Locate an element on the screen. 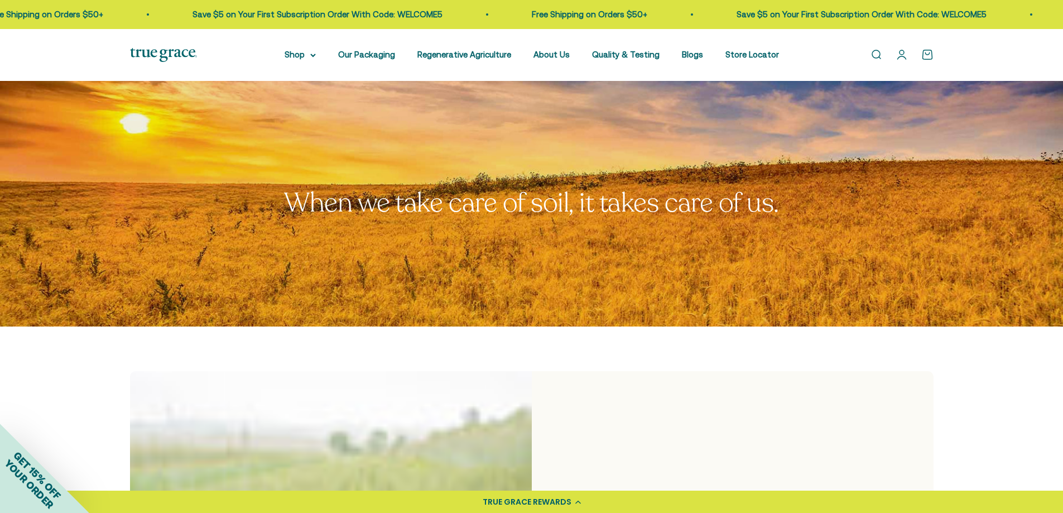 The height and width of the screenshot is (513, 1063). div: TRUE GRACE REWARDS is located at coordinates (527, 501).